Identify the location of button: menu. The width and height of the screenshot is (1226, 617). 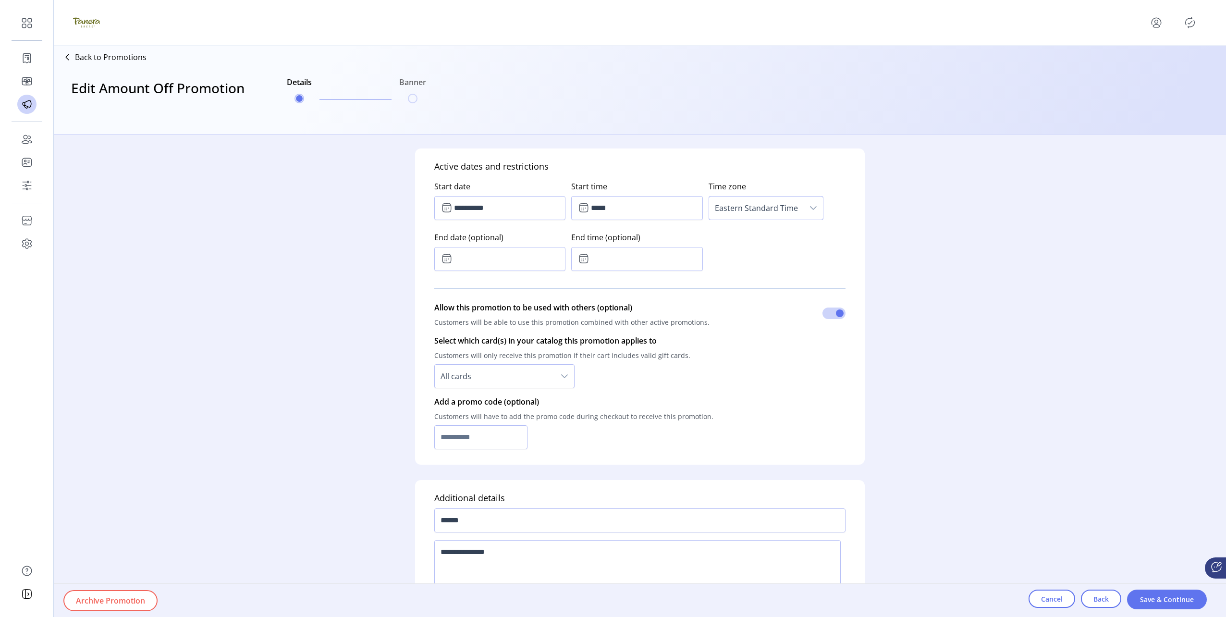
(1157, 23).